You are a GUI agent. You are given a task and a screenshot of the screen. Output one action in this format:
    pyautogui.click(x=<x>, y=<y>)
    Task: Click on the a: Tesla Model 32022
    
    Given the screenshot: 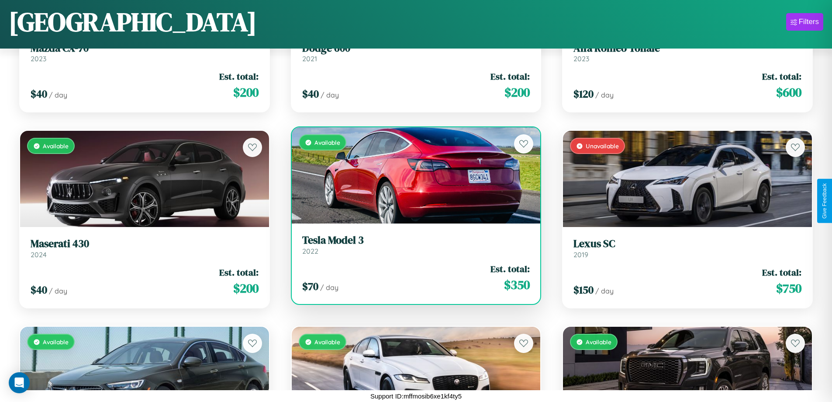 What is the action you would take?
    pyautogui.click(x=416, y=244)
    